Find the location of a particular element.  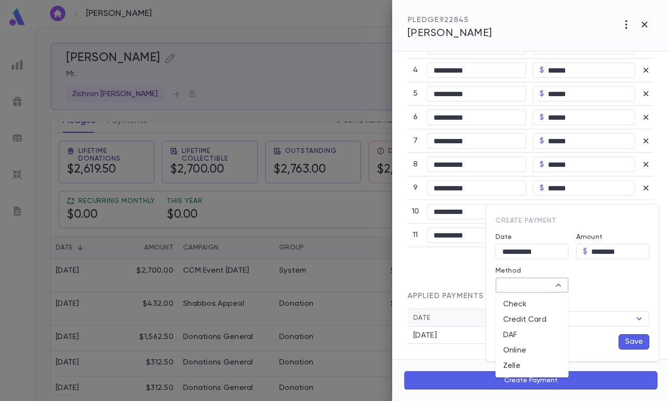

button: Close is located at coordinates (559, 285).